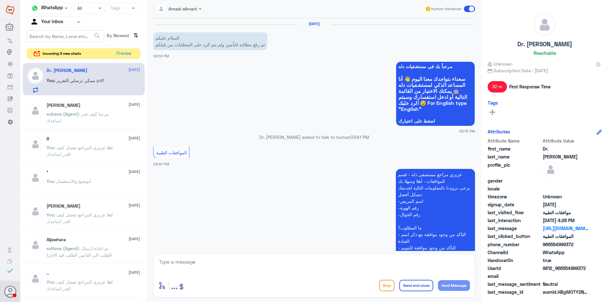 The width and height of the screenshot is (608, 302). Describe the element at coordinates (447, 9) in the screenshot. I see `span: Human Handover` at that location.